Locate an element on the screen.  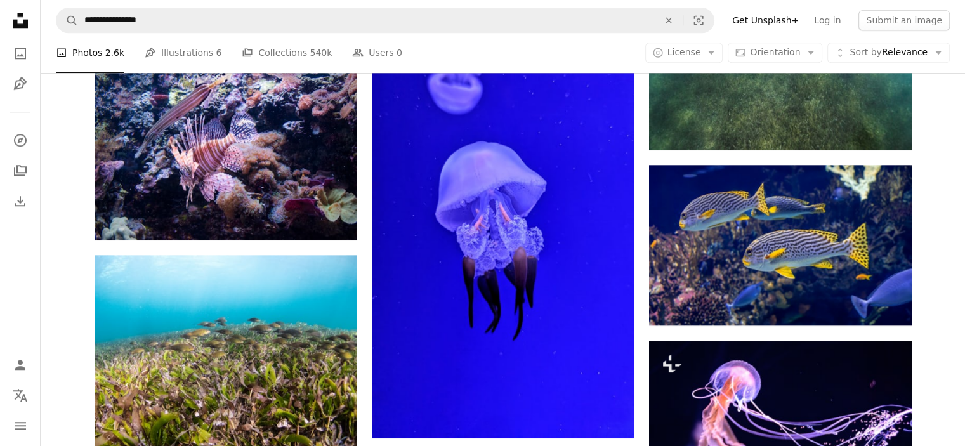
a: a group of fish swimming in an aquarium is located at coordinates (780, 245).